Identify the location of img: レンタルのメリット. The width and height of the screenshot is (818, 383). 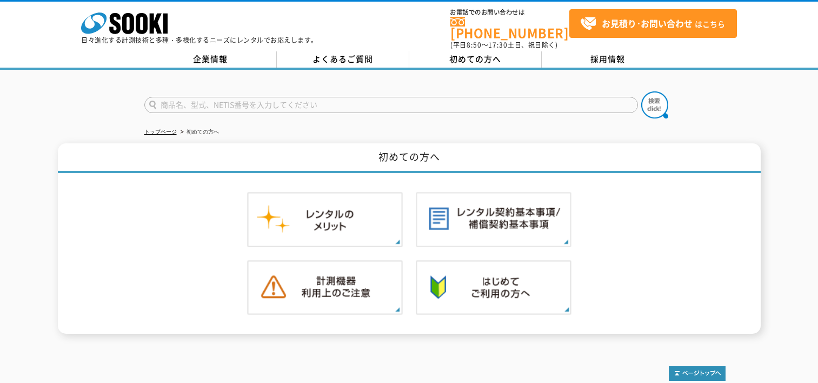
(325, 219).